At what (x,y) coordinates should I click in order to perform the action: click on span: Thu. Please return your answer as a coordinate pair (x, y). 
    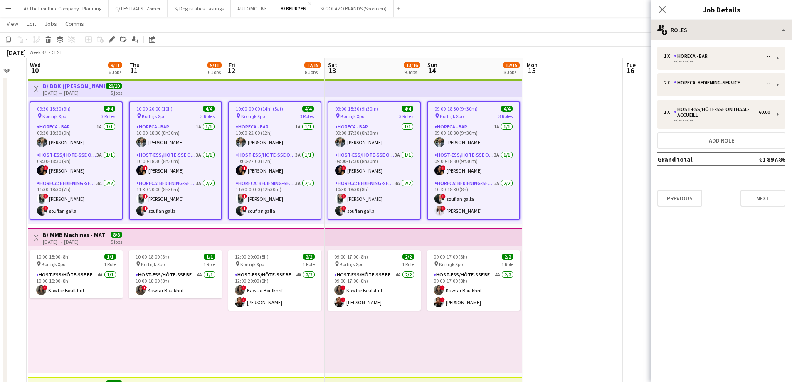
    Looking at the image, I should click on (134, 65).